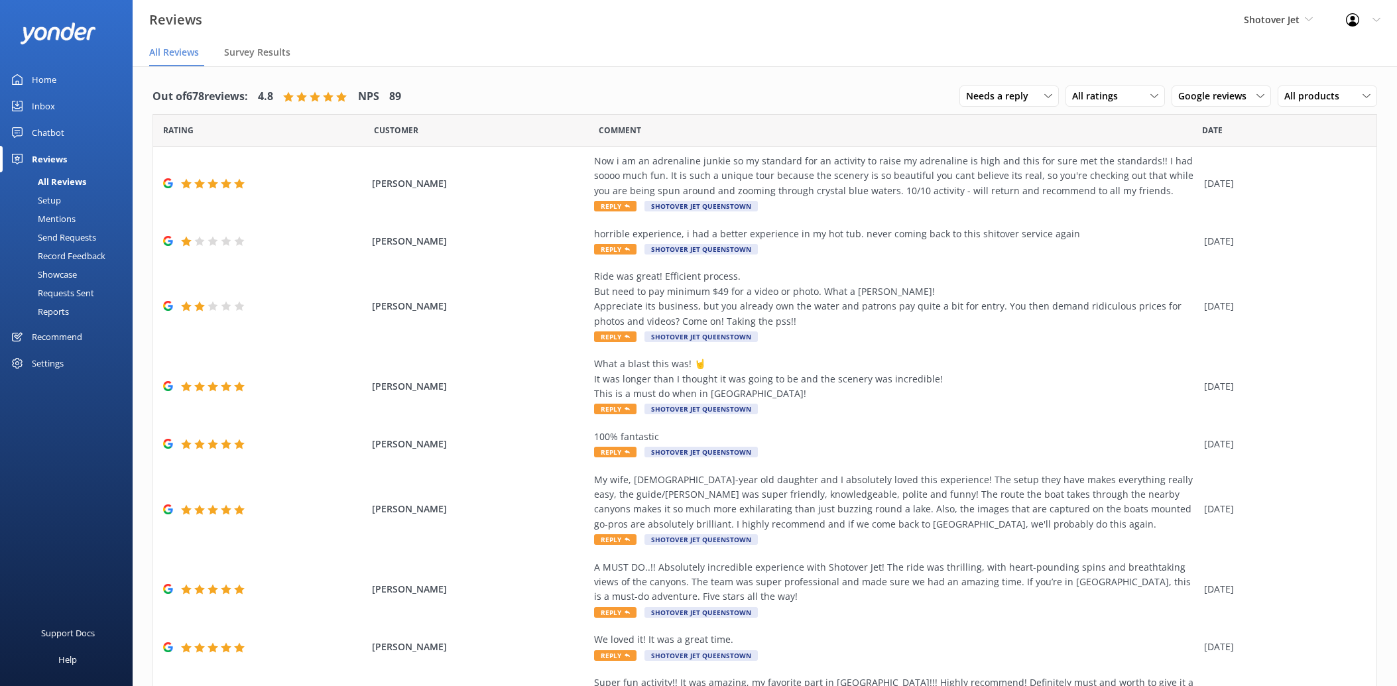  What do you see at coordinates (70, 293) in the screenshot?
I see `a: Requests Sent` at bounding box center [70, 293].